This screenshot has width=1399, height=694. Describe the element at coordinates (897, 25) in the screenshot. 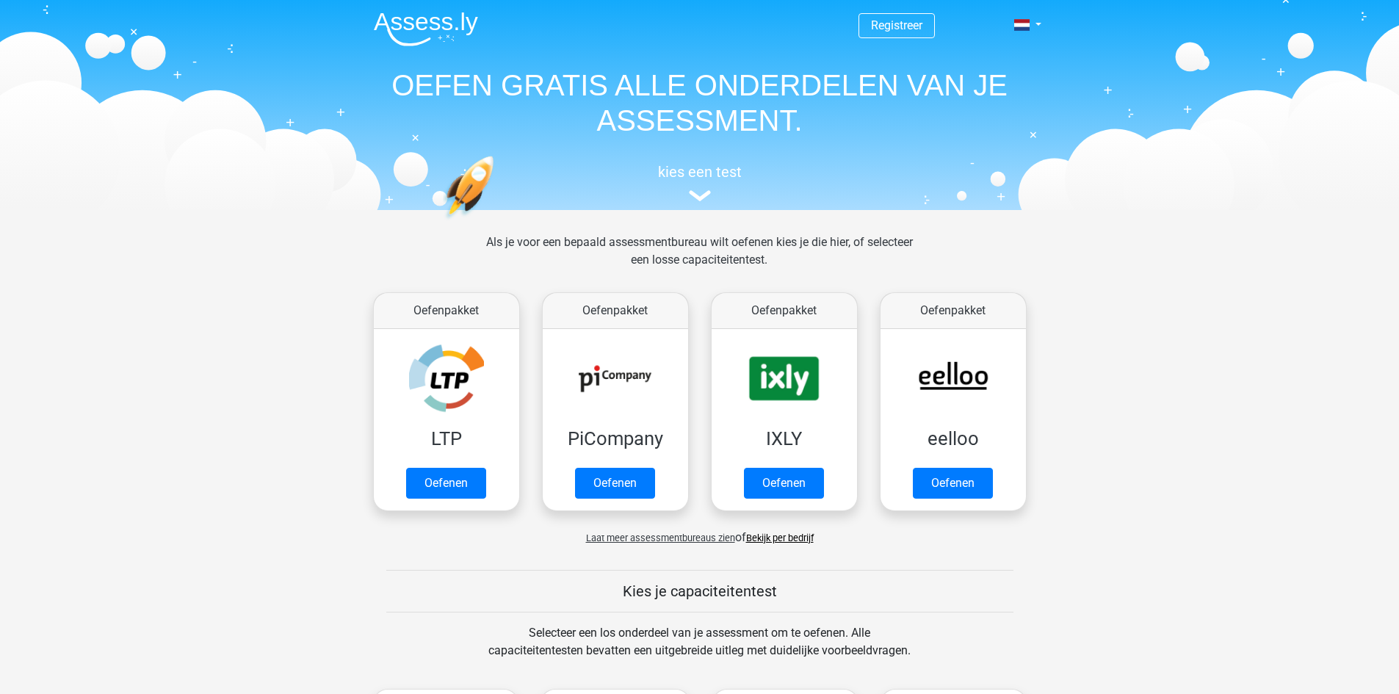

I see `a: Registreer` at that location.